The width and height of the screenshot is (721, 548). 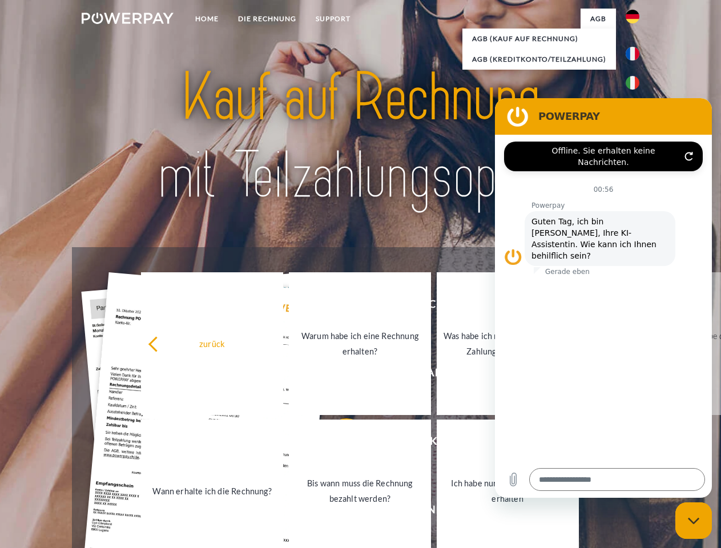 What do you see at coordinates (108, 58) in the screenshot?
I see `label: Offline. Sie erhalten keine Nachrichten.` at bounding box center [108, 58].